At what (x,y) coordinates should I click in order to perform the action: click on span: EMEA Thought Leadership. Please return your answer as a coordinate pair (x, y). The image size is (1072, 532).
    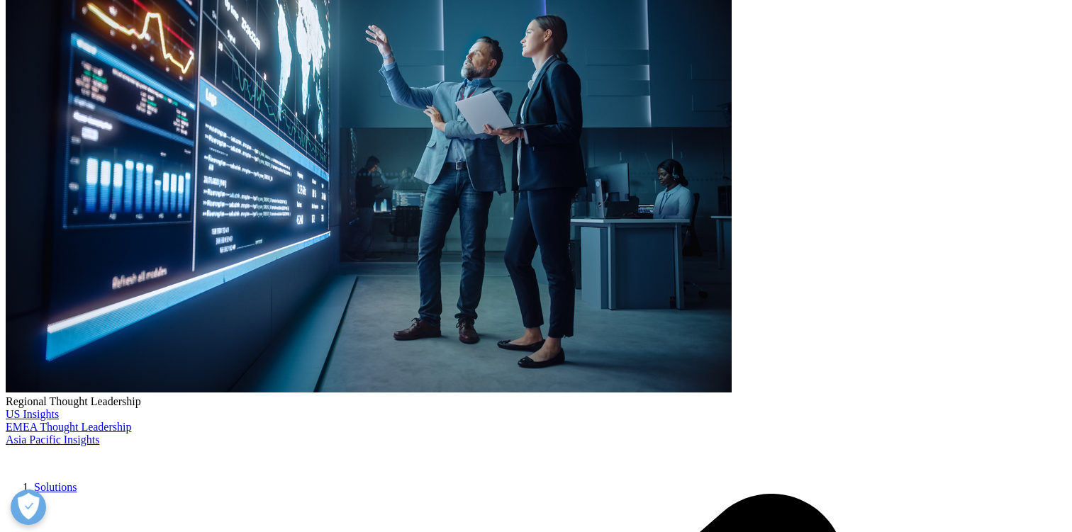
    Looking at the image, I should click on (68, 427).